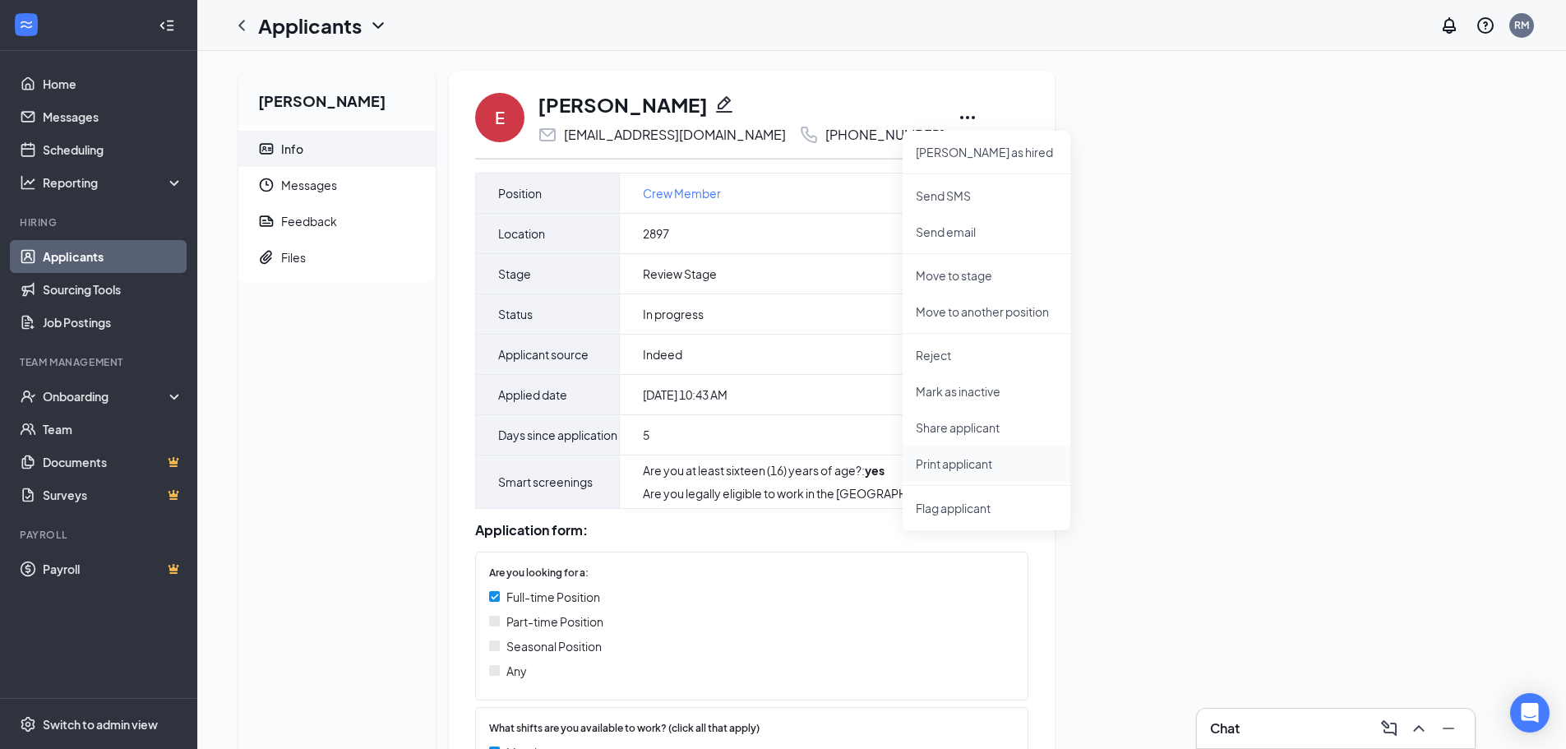 The width and height of the screenshot is (1566, 749). What do you see at coordinates (113, 117) in the screenshot?
I see `a: Messages` at bounding box center [113, 117].